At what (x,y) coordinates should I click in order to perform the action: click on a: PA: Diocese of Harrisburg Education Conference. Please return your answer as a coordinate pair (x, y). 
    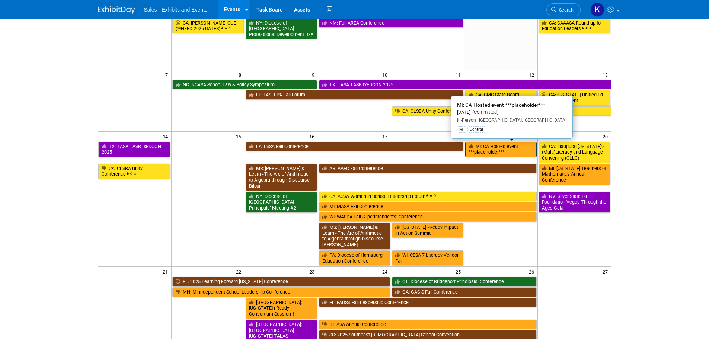
    Looking at the image, I should click on (355, 258).